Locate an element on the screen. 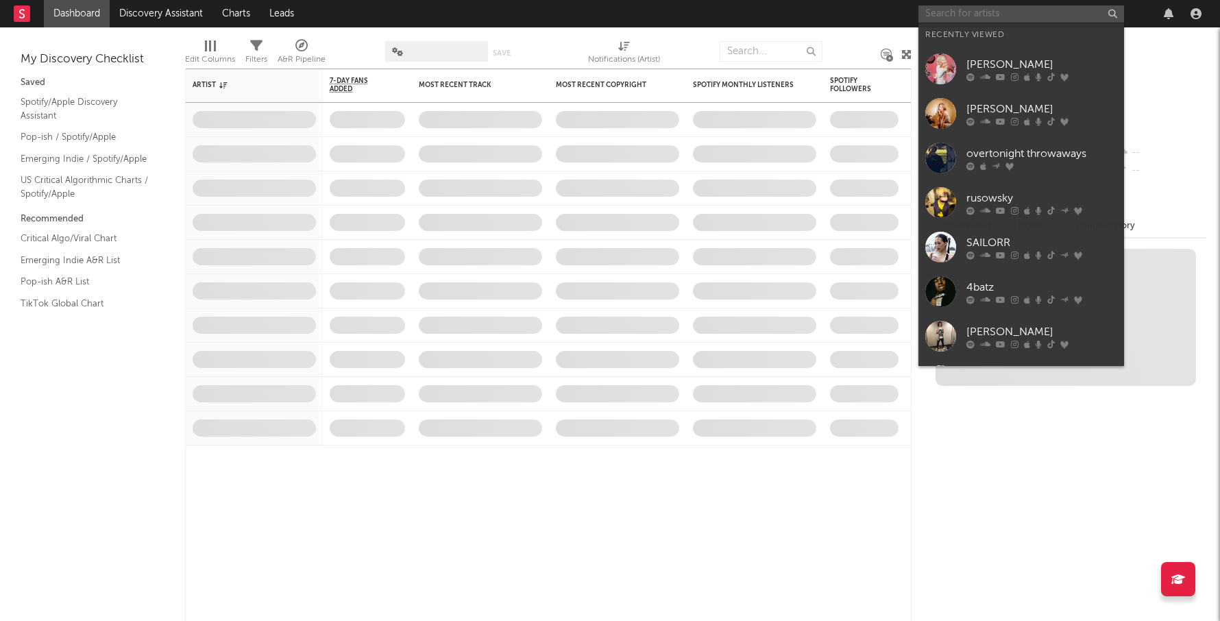  div: Artist is located at coordinates (244, 85).